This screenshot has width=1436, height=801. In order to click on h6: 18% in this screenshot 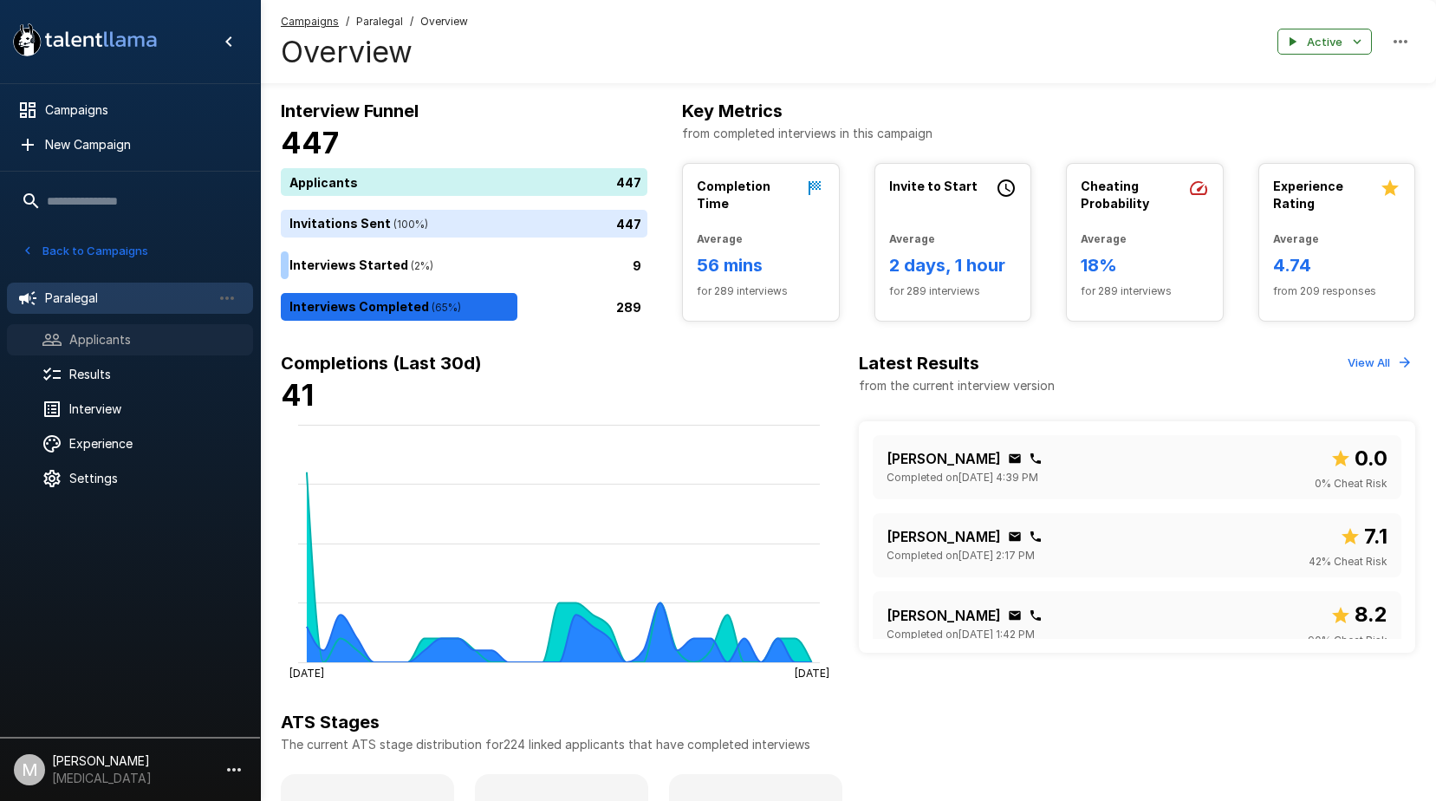, I will do `click(1145, 265)`.